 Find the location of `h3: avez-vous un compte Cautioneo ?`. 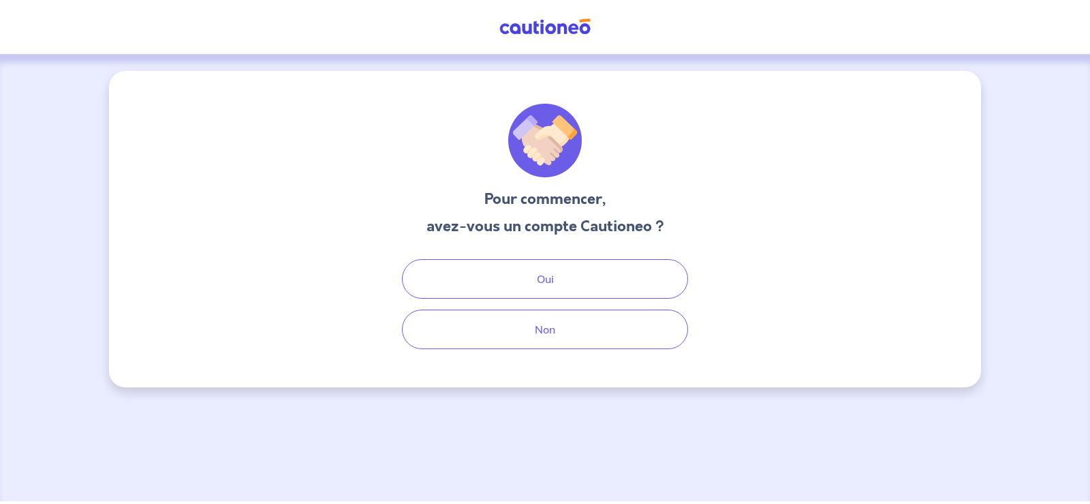

h3: avez-vous un compte Cautioneo ? is located at coordinates (545, 226).